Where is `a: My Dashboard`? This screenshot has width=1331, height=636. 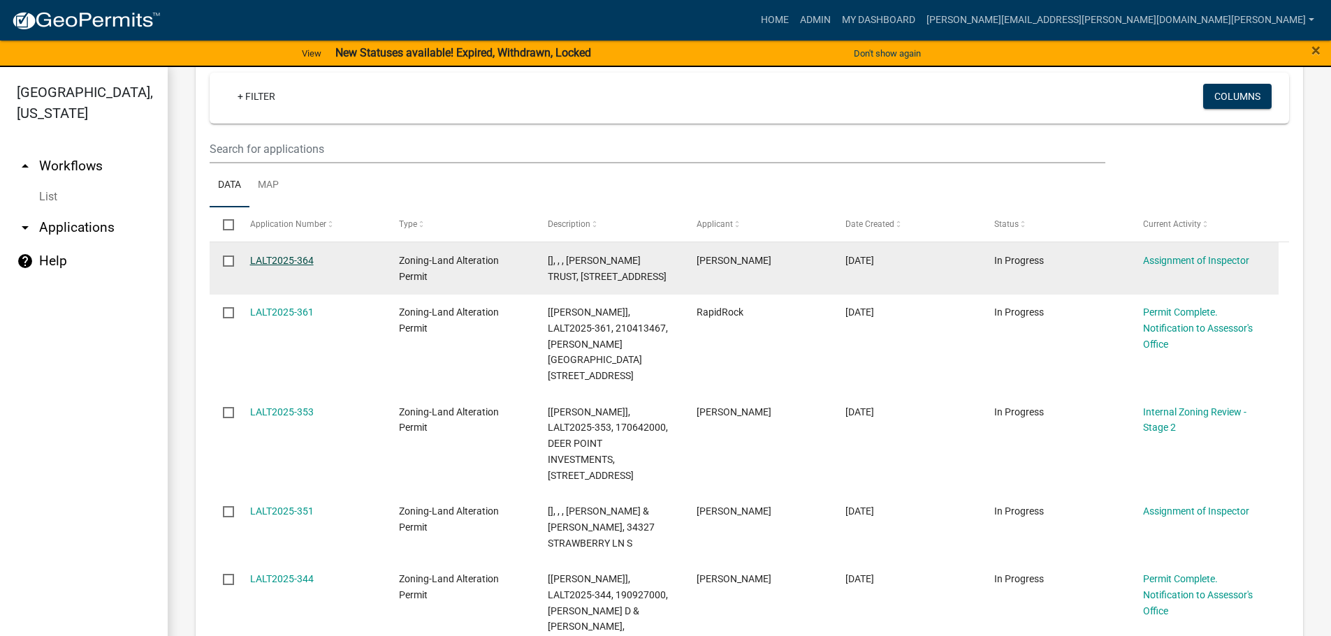 a: My Dashboard is located at coordinates (878, 20).